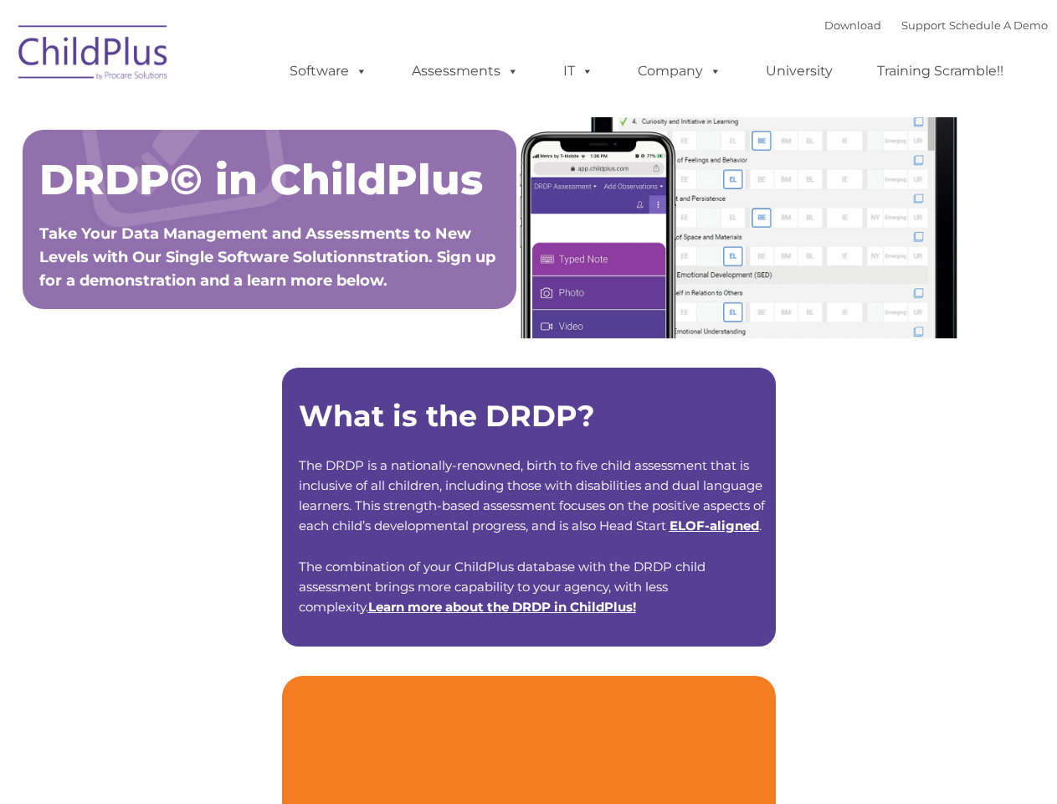  Describe the element at coordinates (261, 179) in the screenshot. I see `span: DRDP© in ChildPlus` at that location.